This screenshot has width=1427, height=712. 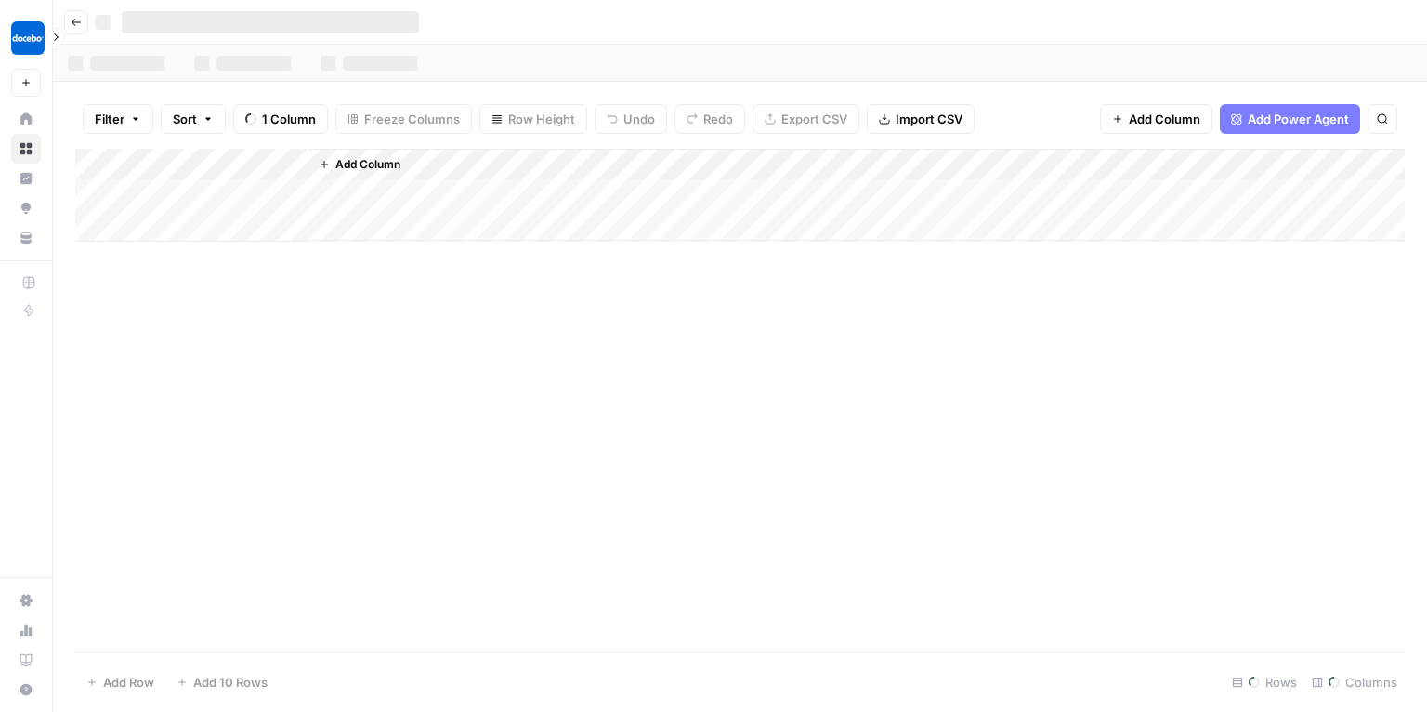 I want to click on span: Freeze Columns, so click(x=412, y=119).